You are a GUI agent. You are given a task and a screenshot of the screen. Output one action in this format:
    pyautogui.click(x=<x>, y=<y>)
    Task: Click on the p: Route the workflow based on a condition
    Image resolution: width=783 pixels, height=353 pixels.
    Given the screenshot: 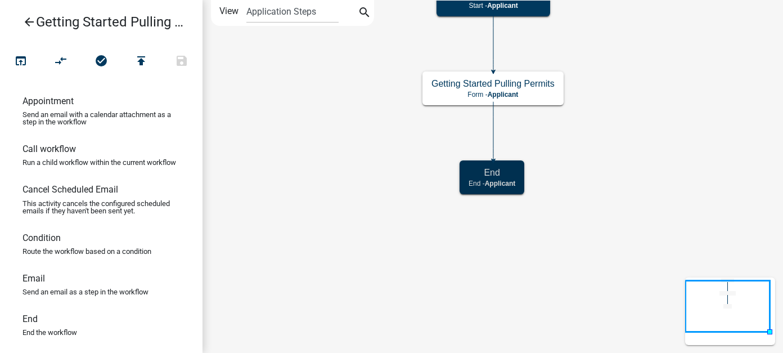 What is the action you would take?
    pyautogui.click(x=87, y=251)
    